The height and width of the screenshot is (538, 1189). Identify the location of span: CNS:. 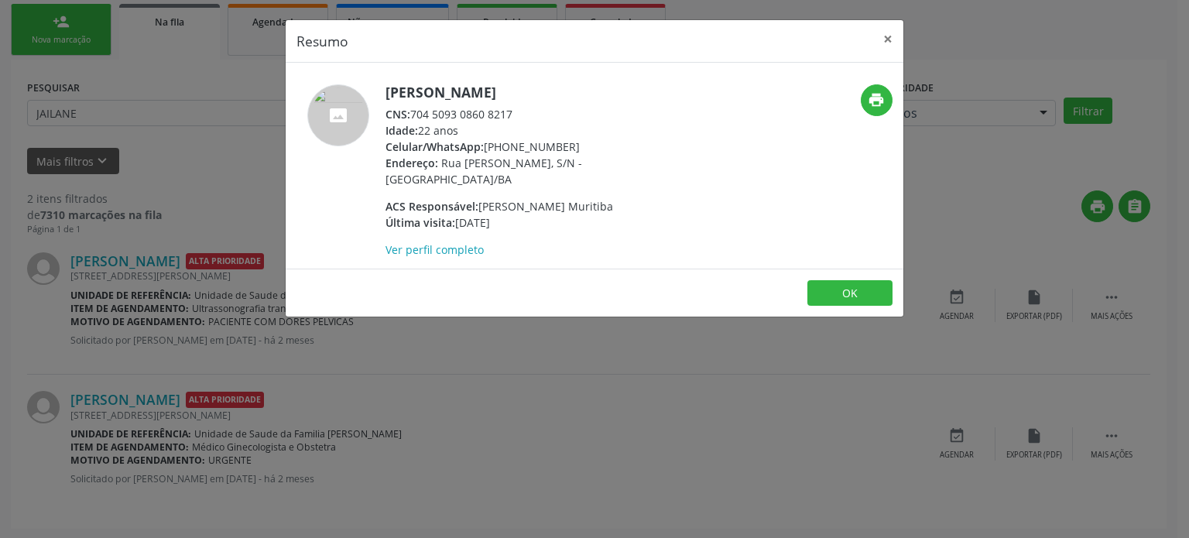
(398, 114).